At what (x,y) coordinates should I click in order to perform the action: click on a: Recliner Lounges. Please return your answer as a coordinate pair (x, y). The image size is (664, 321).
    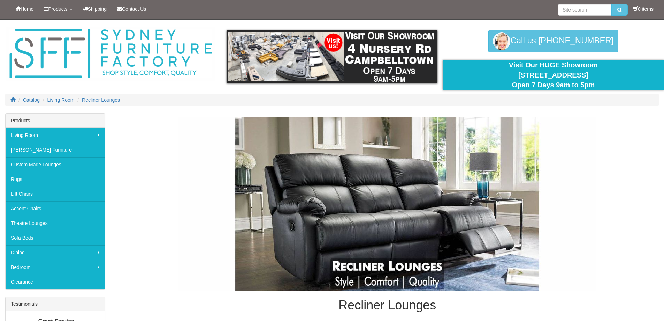
    Looking at the image, I should click on (101, 100).